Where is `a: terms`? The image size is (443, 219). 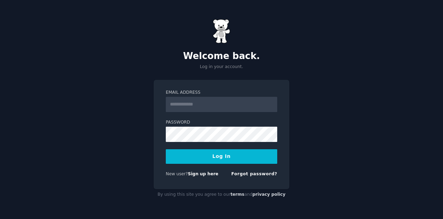
a: terms is located at coordinates (238, 194).